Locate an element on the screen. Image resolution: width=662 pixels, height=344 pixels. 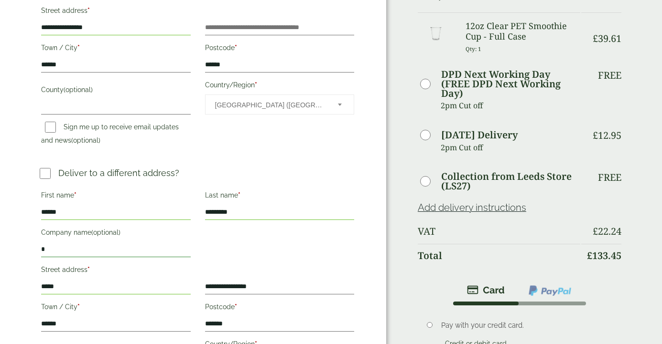
span: United Kingdom (UK) is located at coordinates (270, 105).